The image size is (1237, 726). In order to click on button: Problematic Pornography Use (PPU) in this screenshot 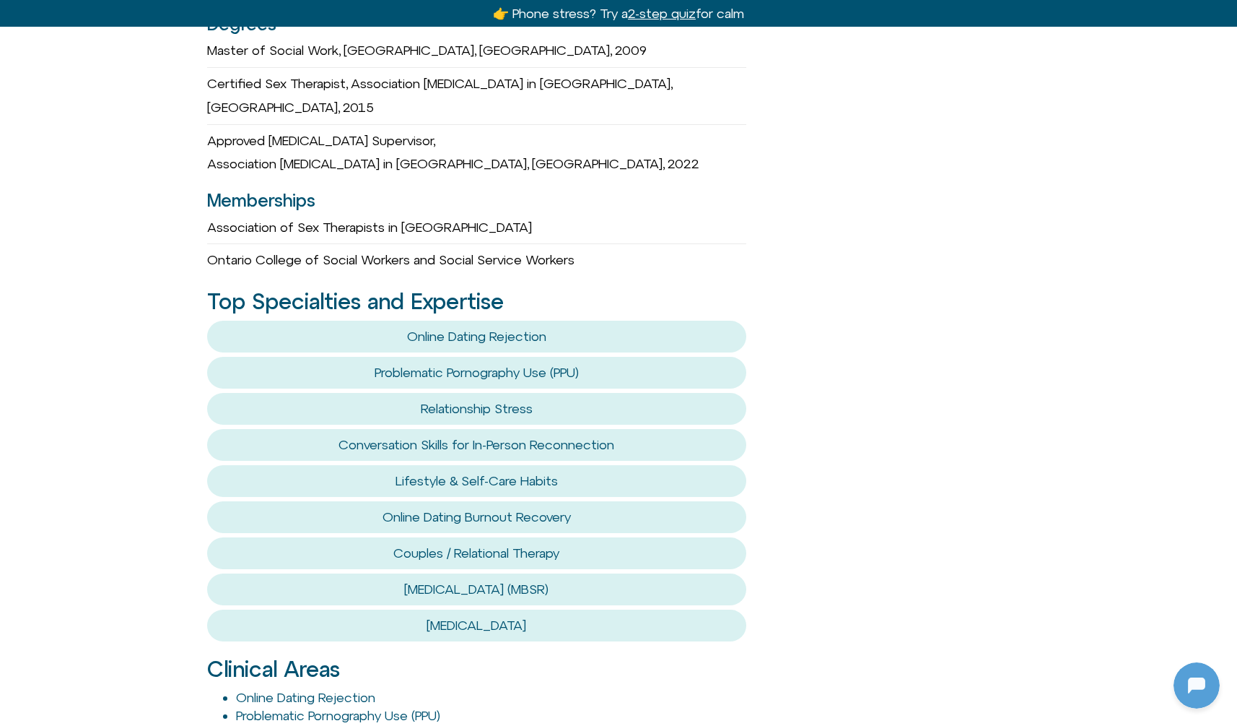, I will do `click(477, 373)`.